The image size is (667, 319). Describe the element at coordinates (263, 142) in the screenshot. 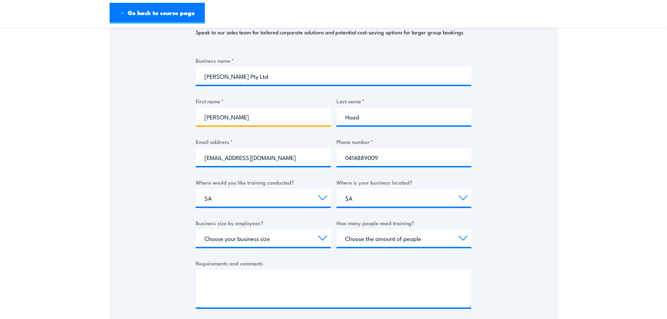

I see `label: Email address` at that location.